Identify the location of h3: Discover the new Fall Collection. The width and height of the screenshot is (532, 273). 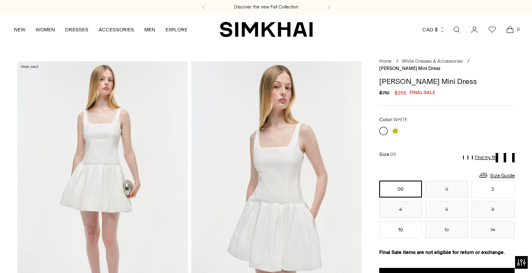
(266, 7).